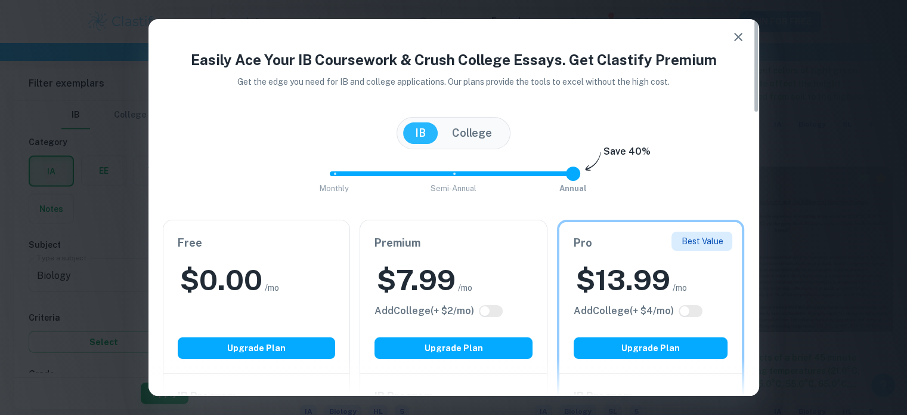 The height and width of the screenshot is (415, 907). I want to click on span: Annual, so click(573, 188).